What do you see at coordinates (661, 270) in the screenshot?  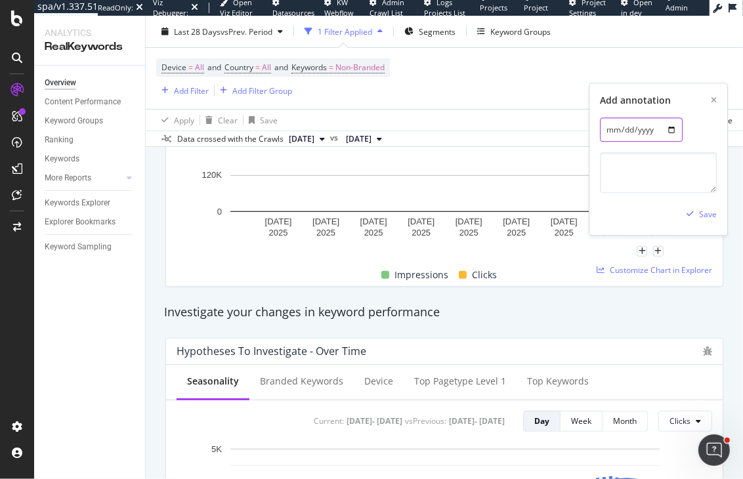 I see `span: Customize Chart in Explorer` at bounding box center [661, 270].